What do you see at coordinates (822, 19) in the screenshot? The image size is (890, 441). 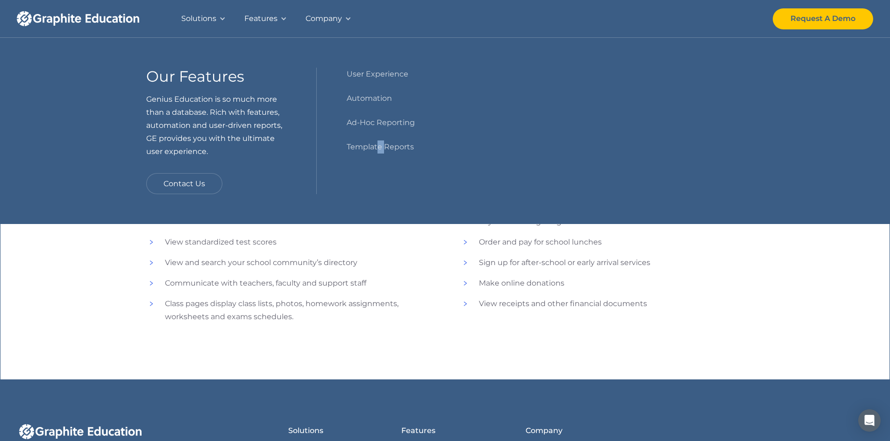 I see `a: Request A Demo` at bounding box center [822, 19].